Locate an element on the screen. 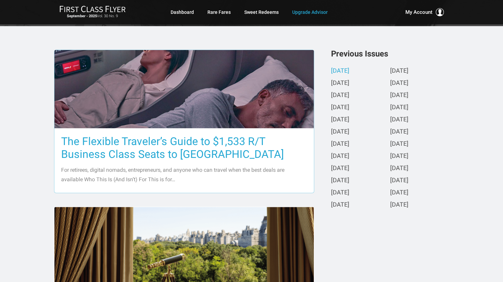  p: For retirees, digital nomads, entrepreneurs, and anyone who can travel when the best deals are av... is located at coordinates (184, 175).